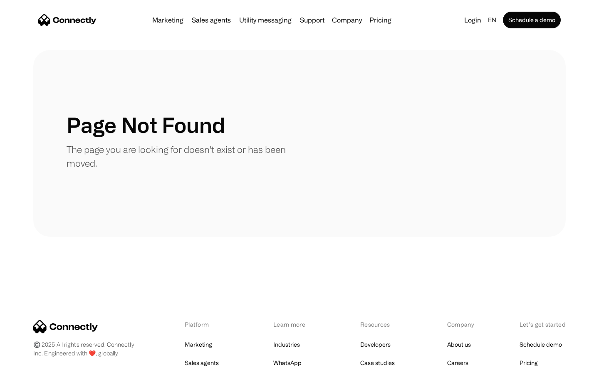 The width and height of the screenshot is (599, 375). Describe the element at coordinates (458, 362) in the screenshot. I see `a: Careers` at that location.